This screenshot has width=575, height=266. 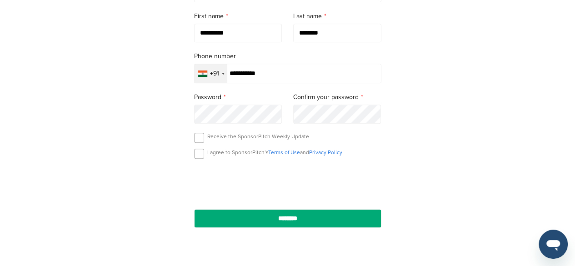 I want to click on label: First name, so click(x=238, y=16).